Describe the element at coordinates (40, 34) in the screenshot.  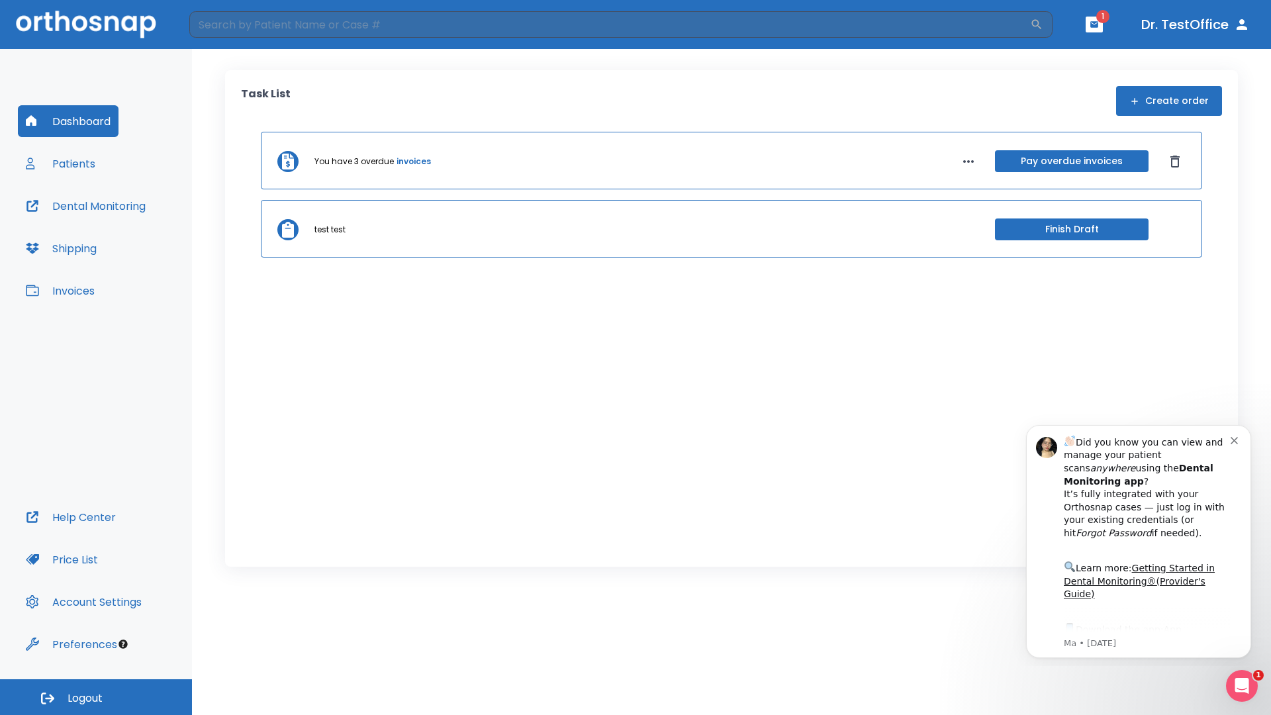
I see `img: Profile image for Ma` at that location.